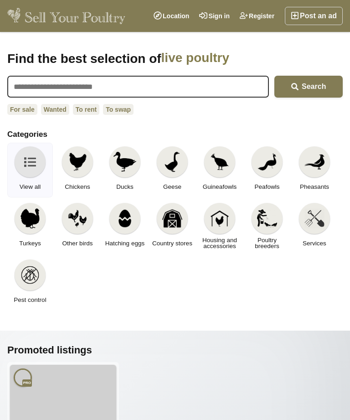 The width and height of the screenshot is (350, 420). What do you see at coordinates (27, 383) in the screenshot?
I see `span: Professional member` at bounding box center [27, 383].